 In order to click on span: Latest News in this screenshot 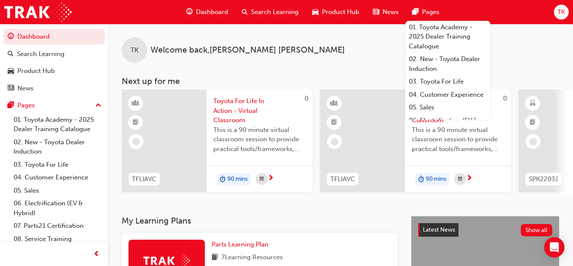, I will do `click(439, 230)`.